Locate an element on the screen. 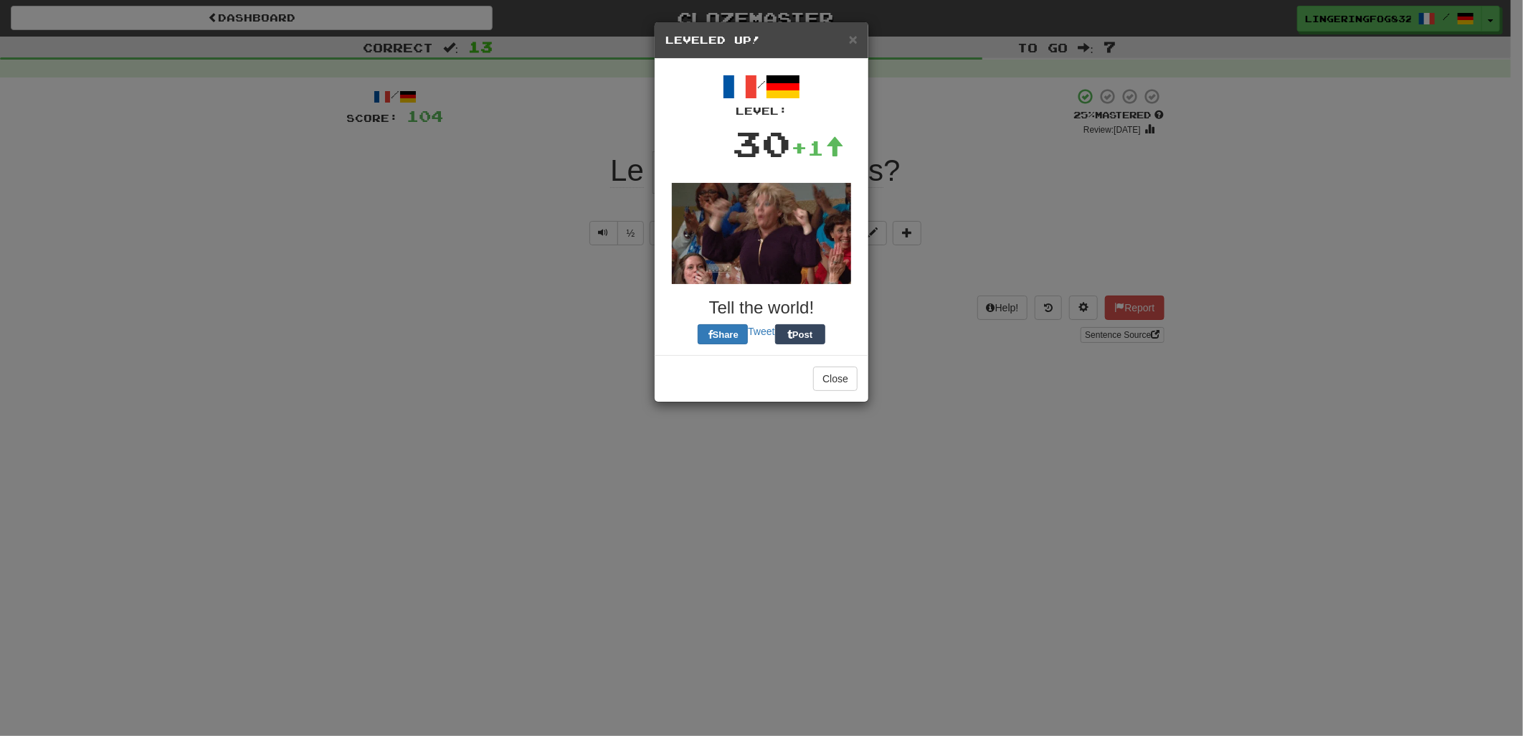 Image resolution: width=1523 pixels, height=736 pixels. div: Level: is located at coordinates (762, 111).